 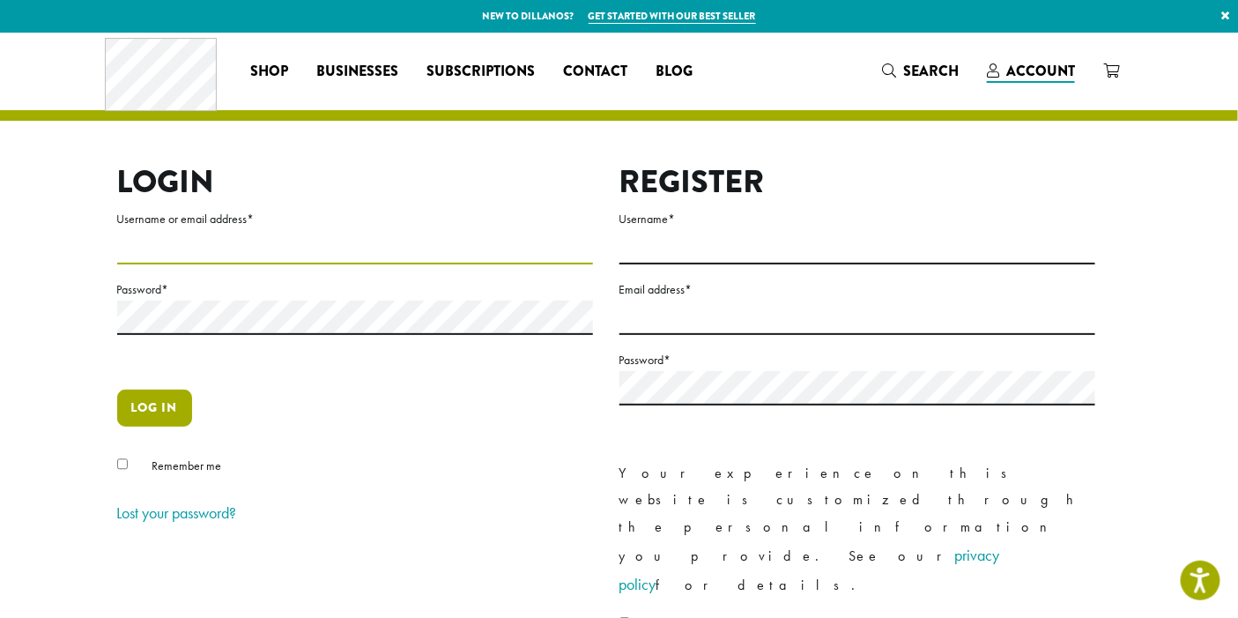 What do you see at coordinates (920, 70) in the screenshot?
I see `a: Search` at bounding box center [920, 70].